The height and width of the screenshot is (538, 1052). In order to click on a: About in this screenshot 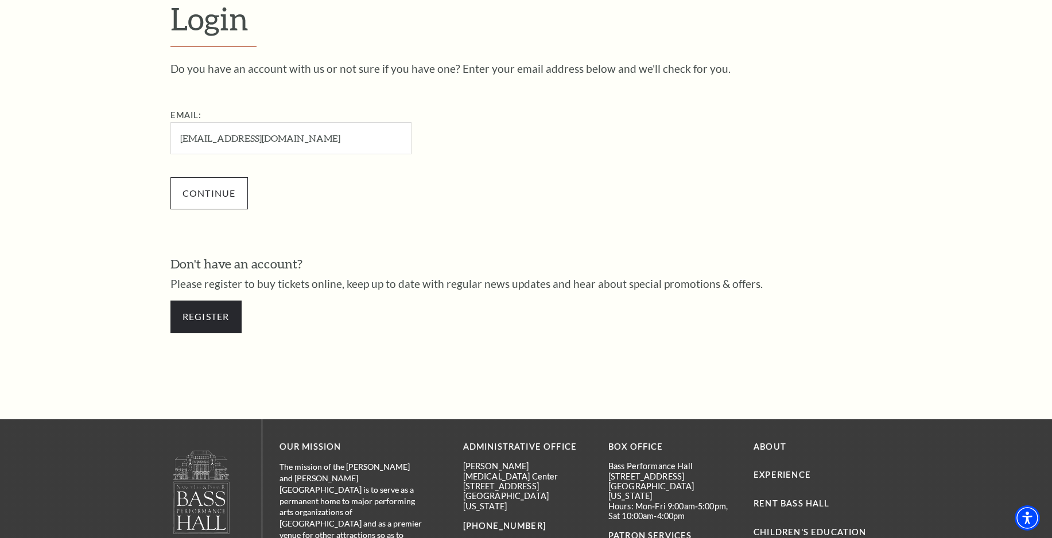, I will do `click(770, 446)`.